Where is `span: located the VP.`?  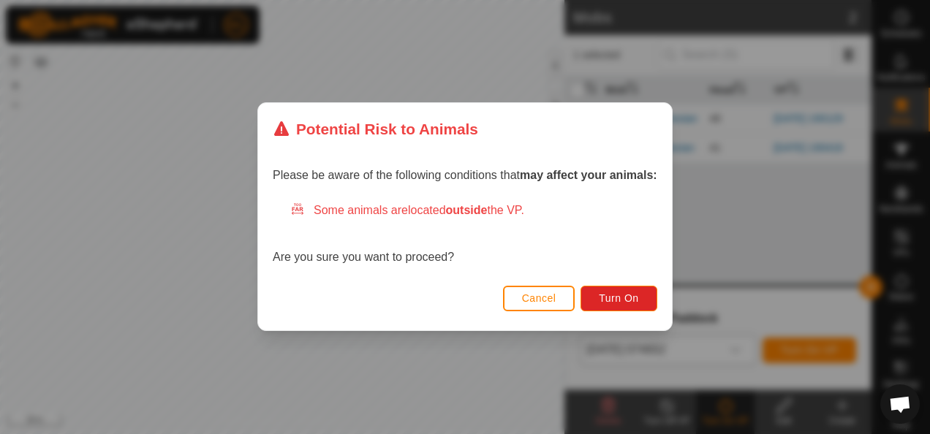
span: located the VP. is located at coordinates (466, 211).